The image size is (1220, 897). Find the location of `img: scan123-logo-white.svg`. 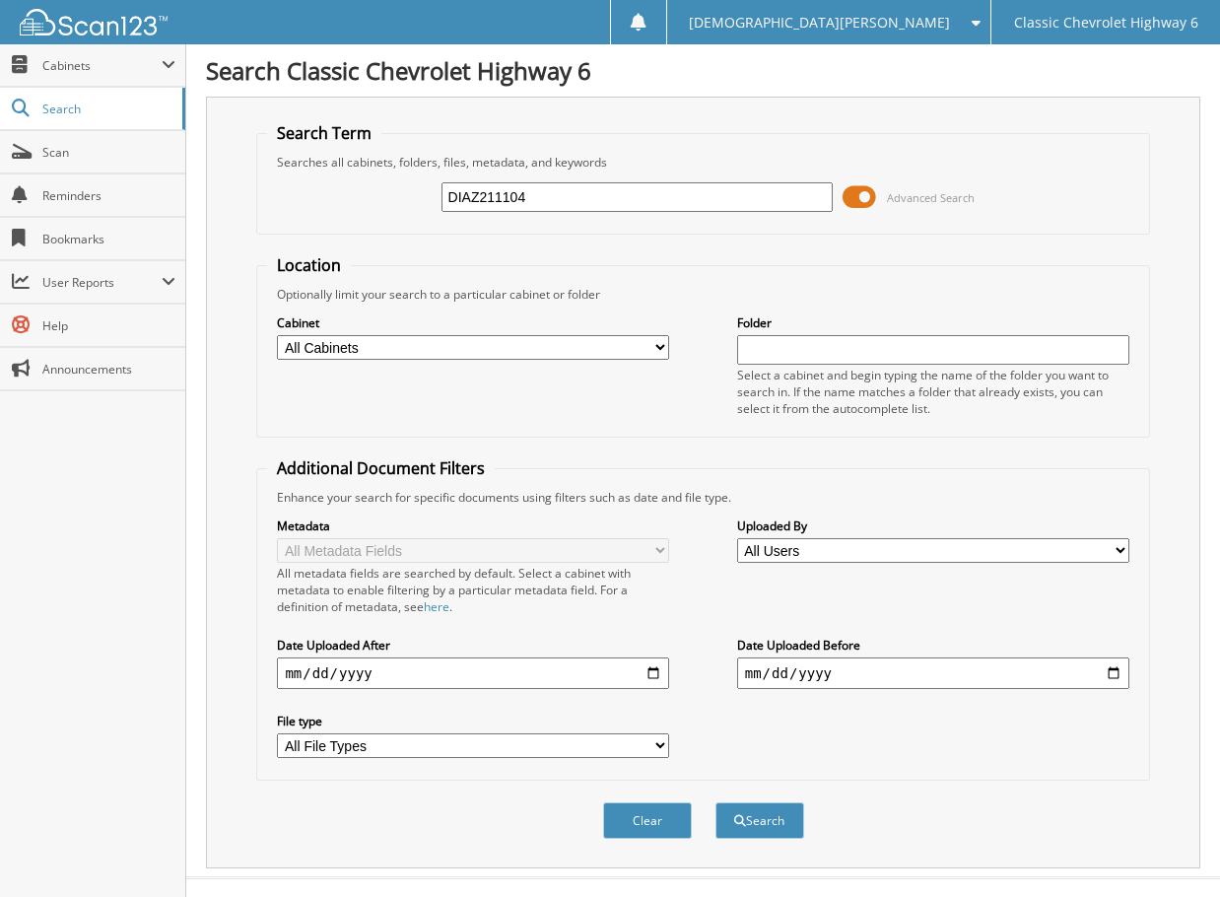

img: scan123-logo-white.svg is located at coordinates (94, 22).